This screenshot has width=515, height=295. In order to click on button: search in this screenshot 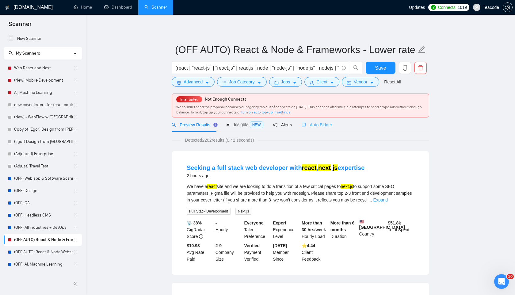, I will do `click(356, 68)`.